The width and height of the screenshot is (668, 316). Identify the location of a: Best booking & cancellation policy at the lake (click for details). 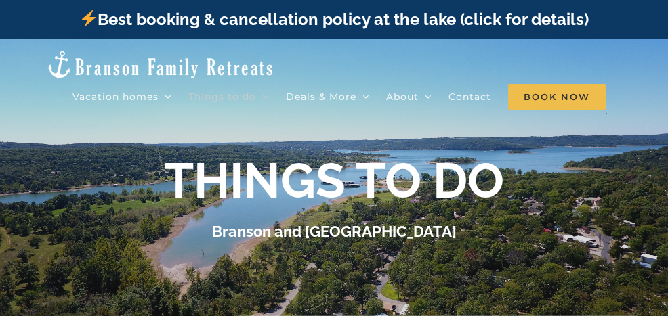
(334, 19).